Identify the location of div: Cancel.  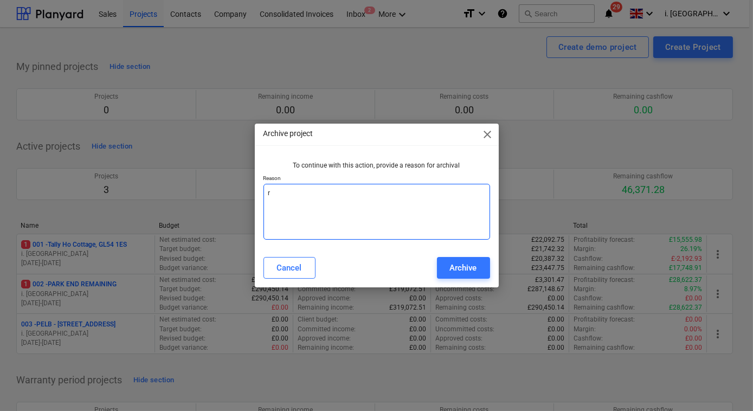
(290, 268).